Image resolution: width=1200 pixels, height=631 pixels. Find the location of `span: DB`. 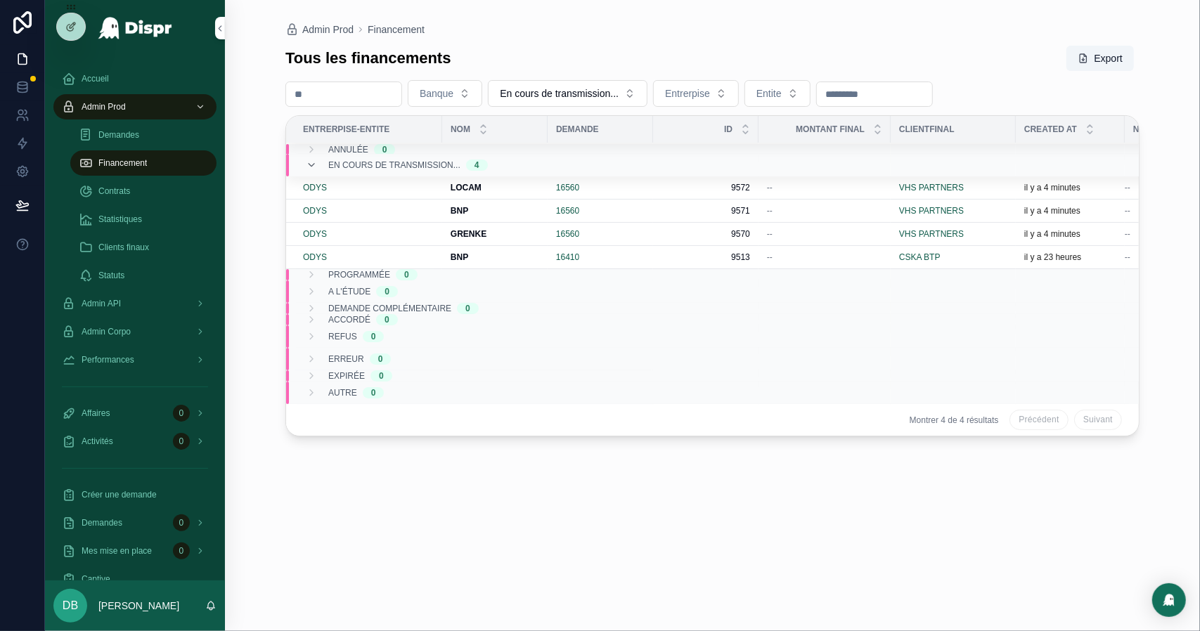

span: DB is located at coordinates (70, 606).